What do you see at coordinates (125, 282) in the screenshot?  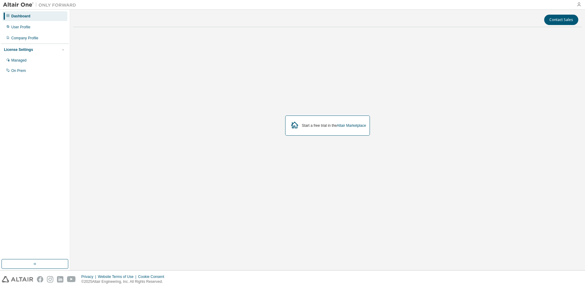 I see `p: © 2025 Altair Engineering, Inc. All Rights Reserved.` at bounding box center [125, 282].